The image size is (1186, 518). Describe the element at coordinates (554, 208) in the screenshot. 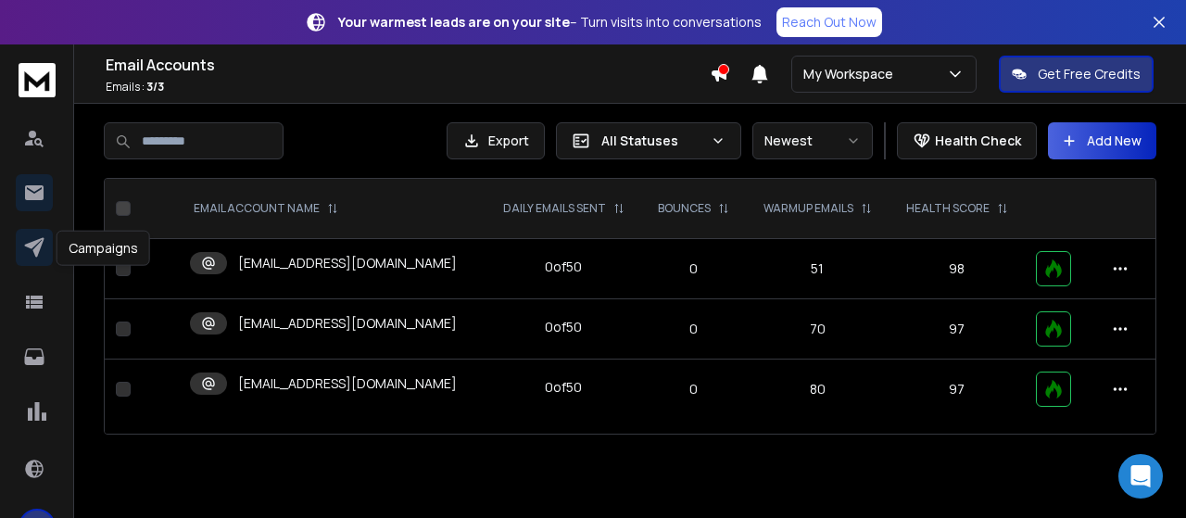

I see `p: DAILY EMAILS SENT` at that location.